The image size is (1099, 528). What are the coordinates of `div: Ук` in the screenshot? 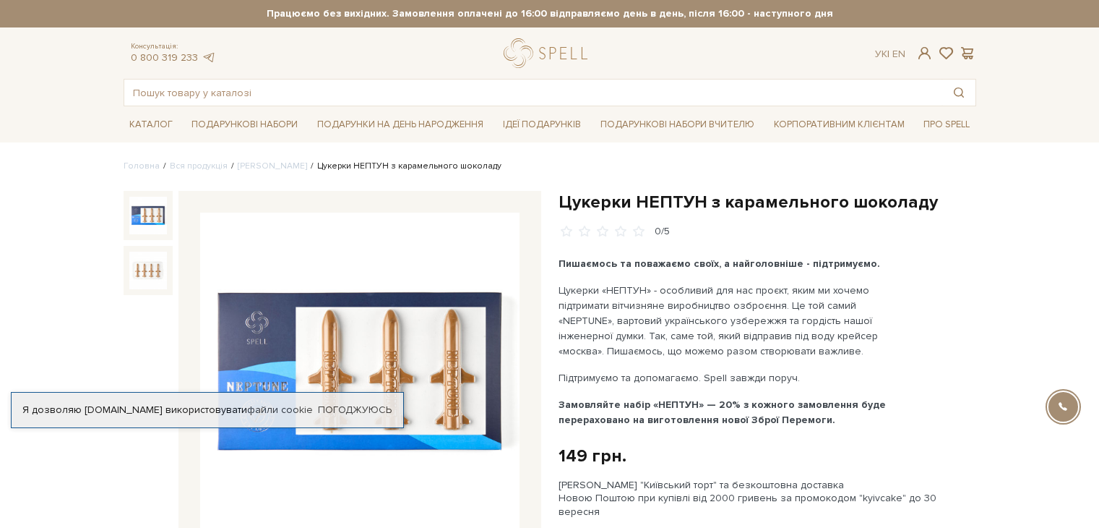 It's located at (891, 54).